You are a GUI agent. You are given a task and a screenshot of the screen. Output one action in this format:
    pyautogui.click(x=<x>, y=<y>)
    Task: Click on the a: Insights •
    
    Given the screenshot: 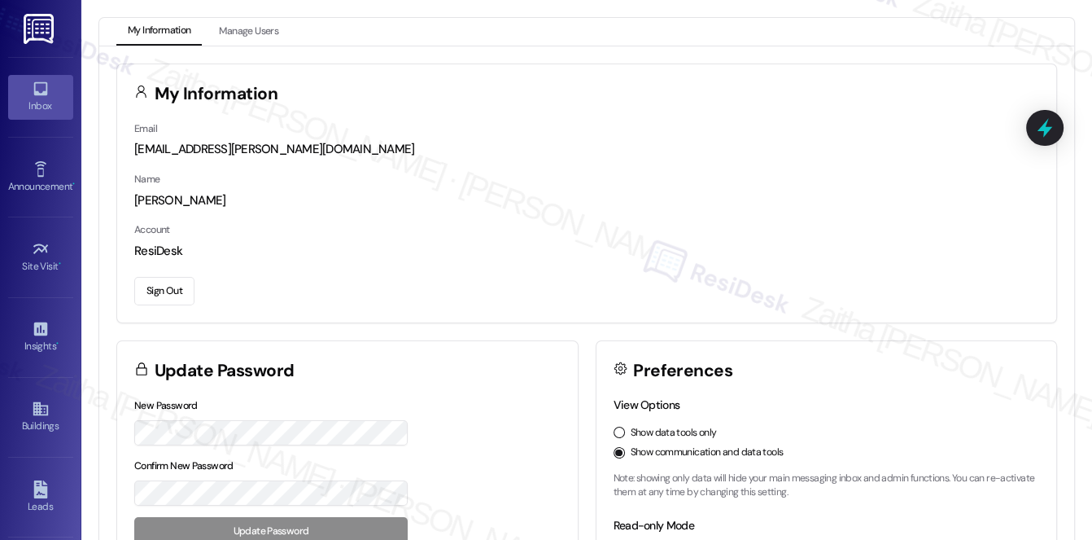 What is the action you would take?
    pyautogui.click(x=41, y=337)
    